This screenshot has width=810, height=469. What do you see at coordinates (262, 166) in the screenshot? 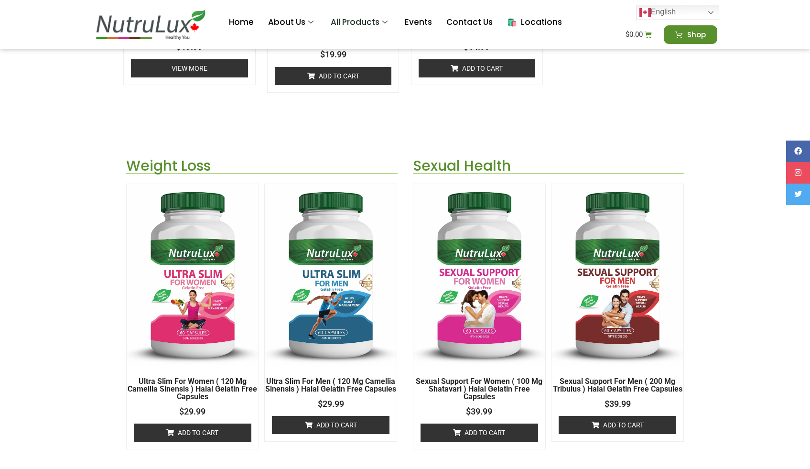
I see `h2: Weight Loss` at bounding box center [262, 166].